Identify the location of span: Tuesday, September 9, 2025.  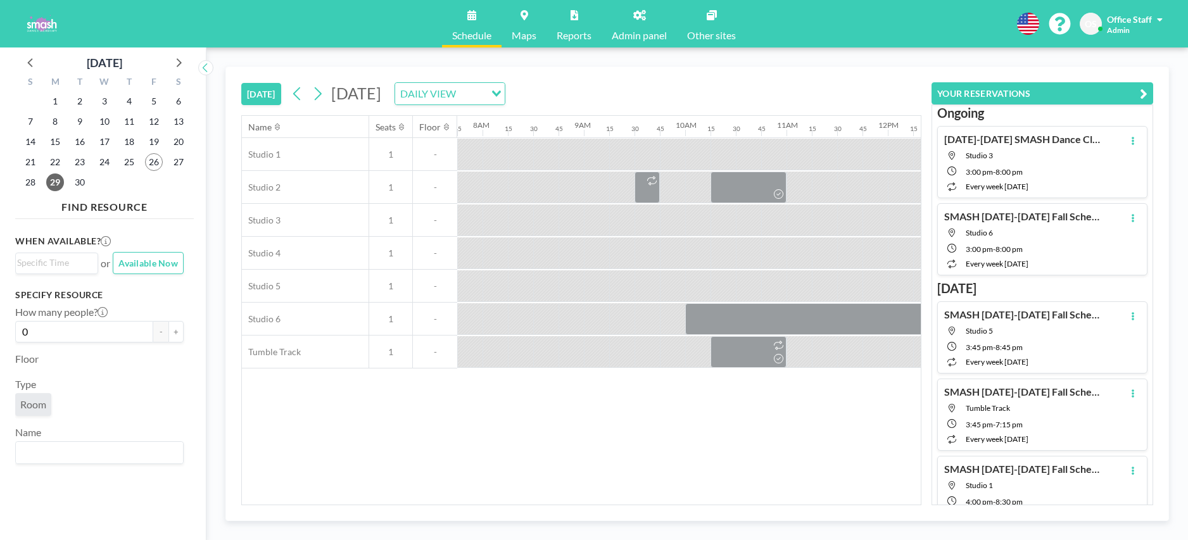
(80, 122).